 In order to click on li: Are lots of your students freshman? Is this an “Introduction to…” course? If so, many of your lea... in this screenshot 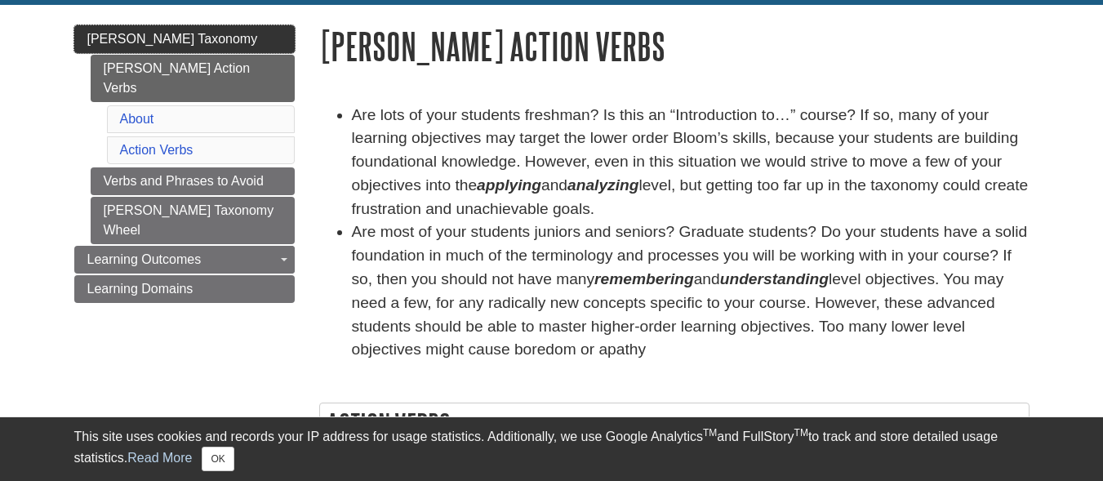, I will do `click(691, 162)`.